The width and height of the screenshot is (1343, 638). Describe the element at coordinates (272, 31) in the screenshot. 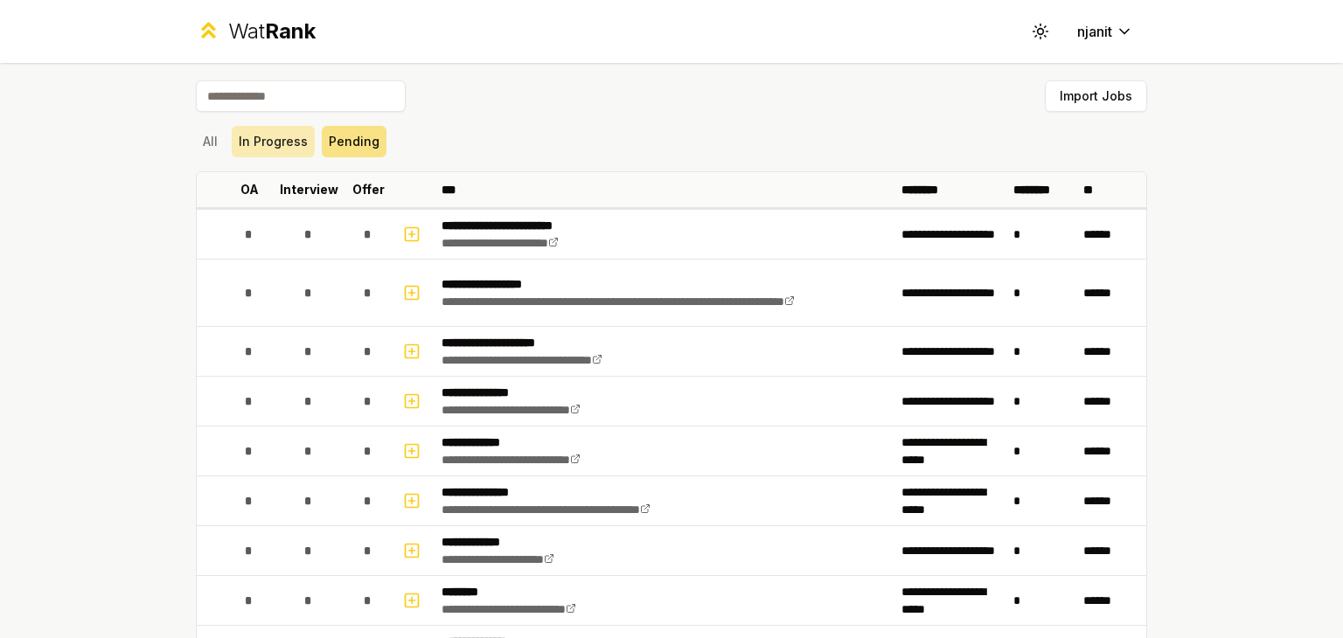

I see `div: Wat` at that location.